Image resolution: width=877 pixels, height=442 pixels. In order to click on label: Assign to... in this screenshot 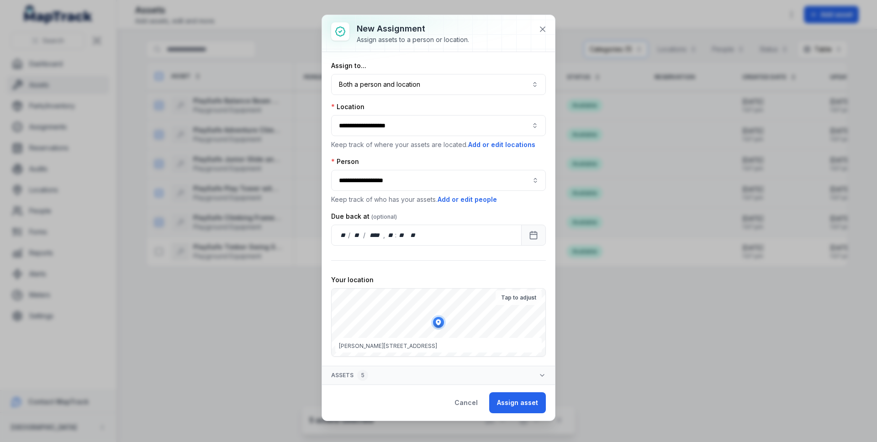, I will do `click(349, 66)`.